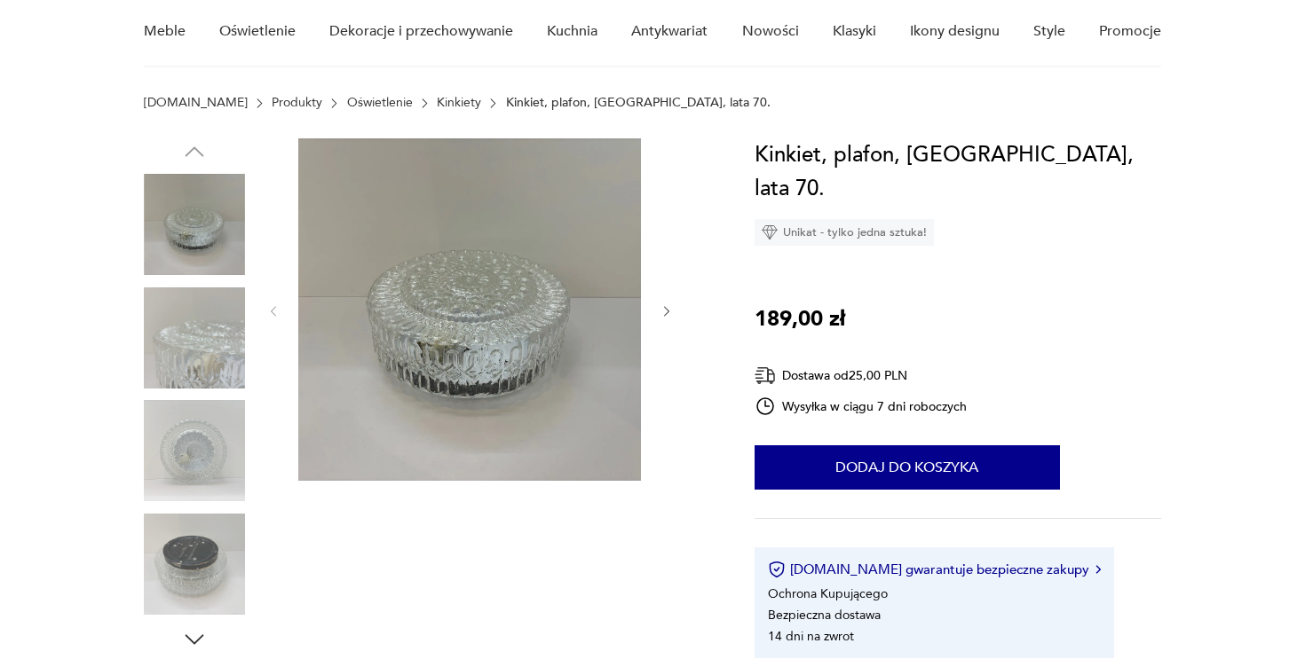  What do you see at coordinates (800, 319) in the screenshot?
I see `p: 189,00 zł` at bounding box center [800, 319].